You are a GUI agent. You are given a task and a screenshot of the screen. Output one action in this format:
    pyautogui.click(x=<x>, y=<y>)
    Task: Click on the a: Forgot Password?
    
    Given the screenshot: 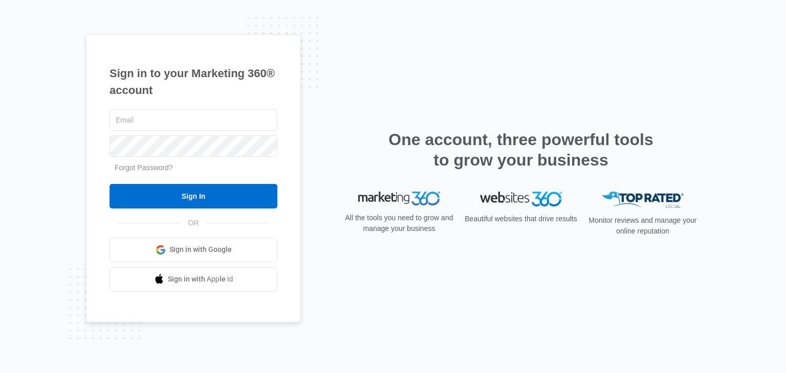 What is the action you would take?
    pyautogui.click(x=144, y=168)
    